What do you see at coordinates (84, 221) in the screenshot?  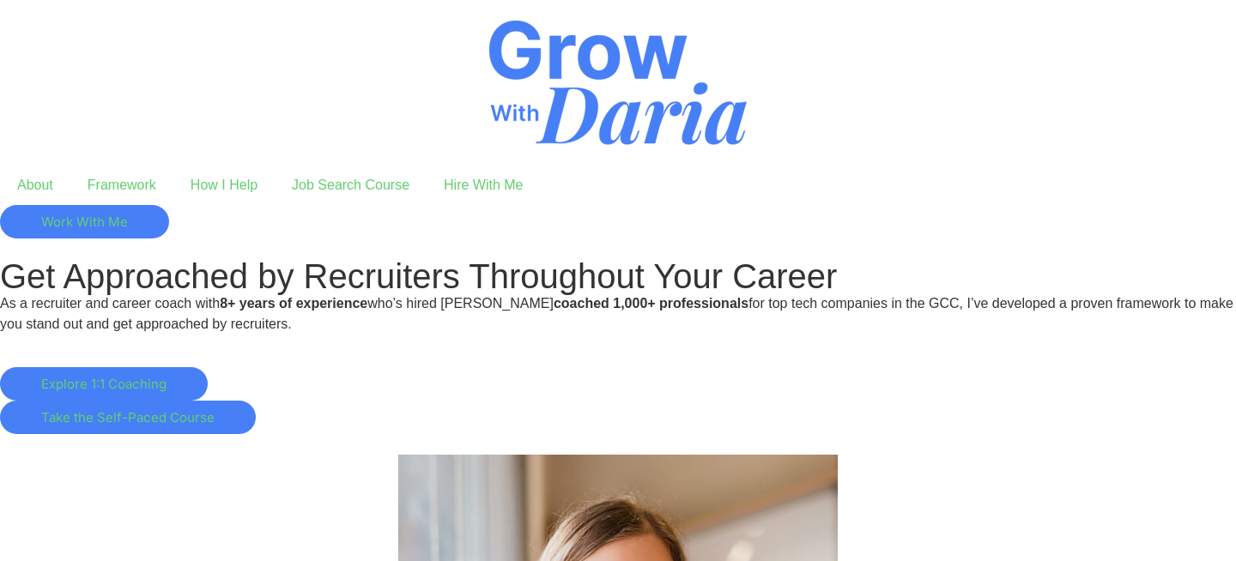 I see `span: Work With Me` at bounding box center [84, 221].